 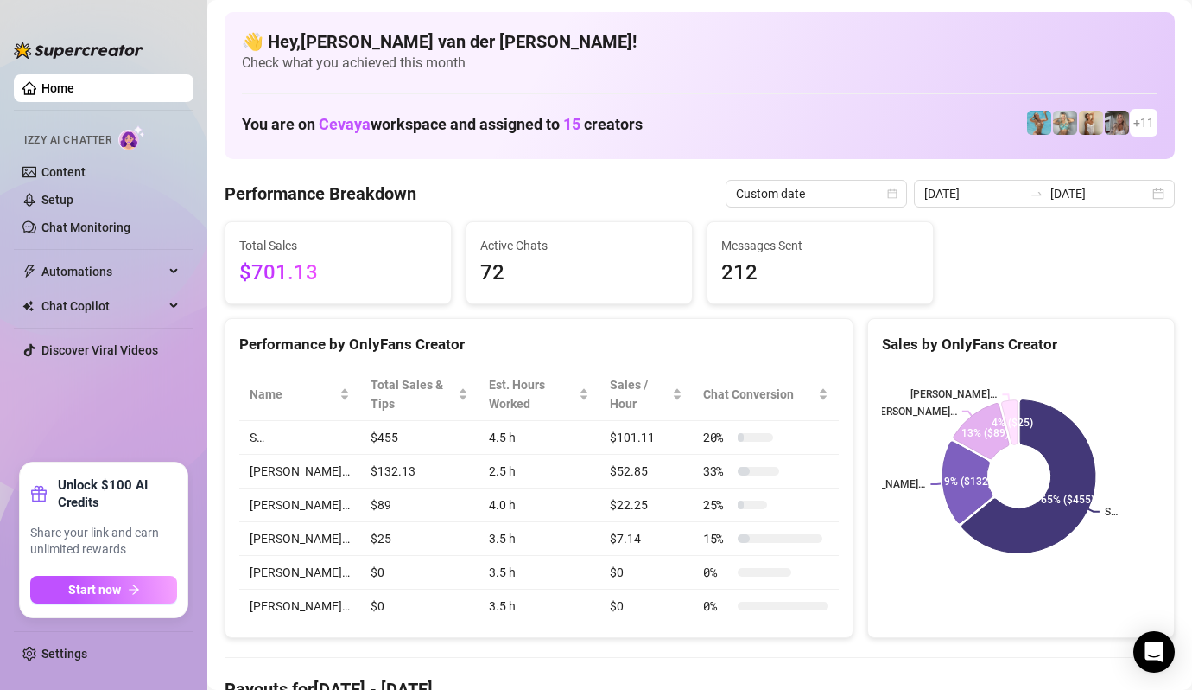 I want to click on a: Setup, so click(x=57, y=200).